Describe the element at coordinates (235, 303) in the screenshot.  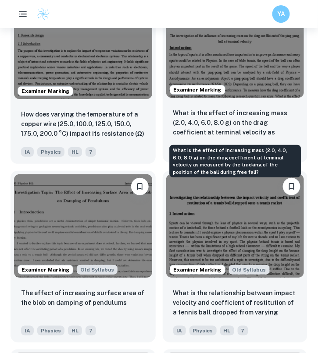
I see `p: What is the relationship between impact velocity and coefficient of restitution of a tennis ball ...` at that location.